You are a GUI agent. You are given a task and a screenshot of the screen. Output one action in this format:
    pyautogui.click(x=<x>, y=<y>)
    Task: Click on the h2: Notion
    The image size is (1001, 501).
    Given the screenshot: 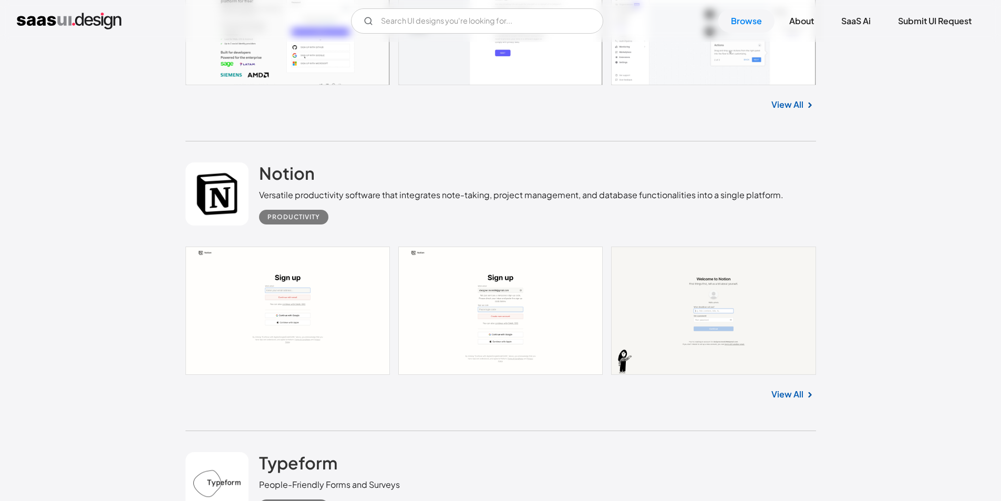 What is the action you would take?
    pyautogui.click(x=287, y=173)
    